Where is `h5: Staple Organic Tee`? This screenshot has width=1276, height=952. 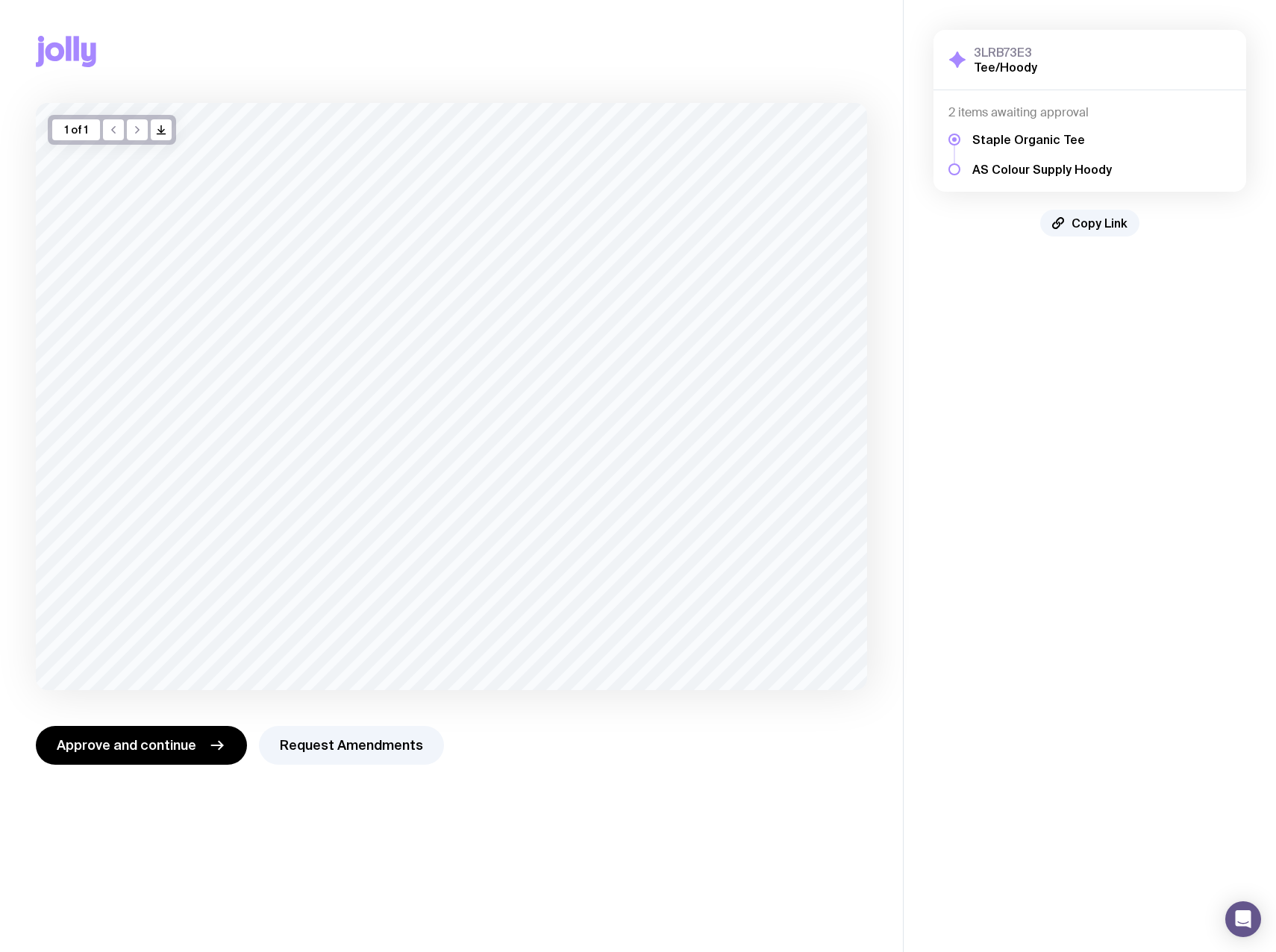
h5: Staple Organic Tee is located at coordinates (1041, 139).